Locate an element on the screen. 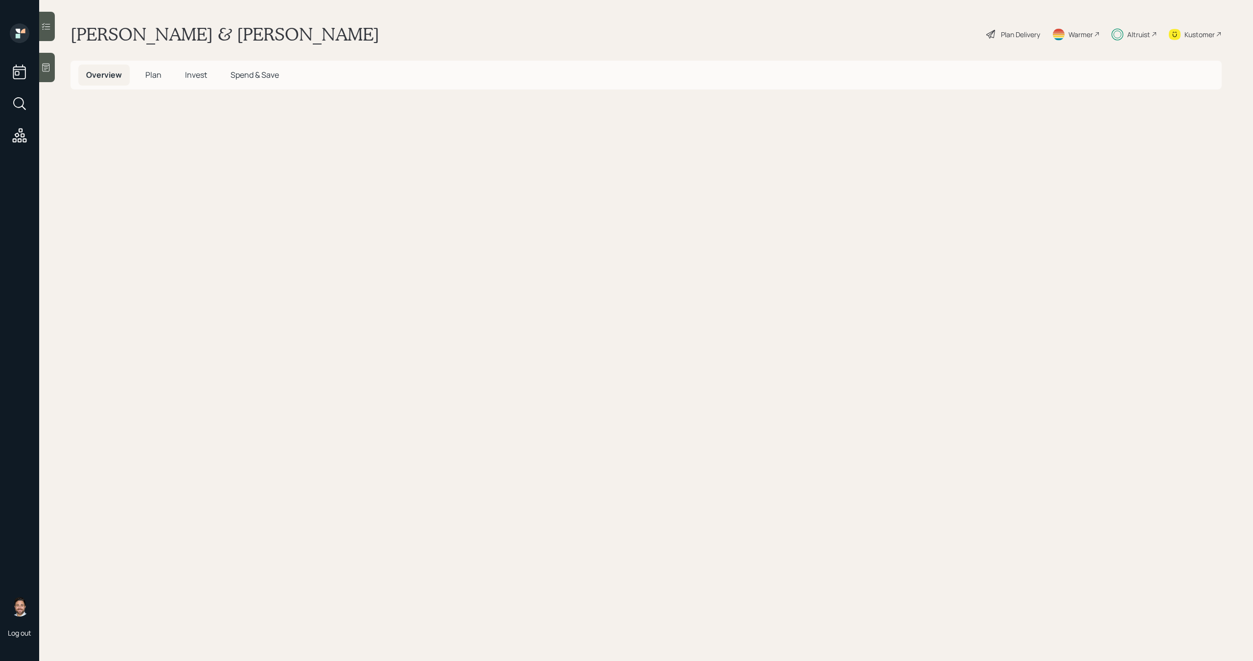 The image size is (1253, 661). span: Overview is located at coordinates (104, 75).